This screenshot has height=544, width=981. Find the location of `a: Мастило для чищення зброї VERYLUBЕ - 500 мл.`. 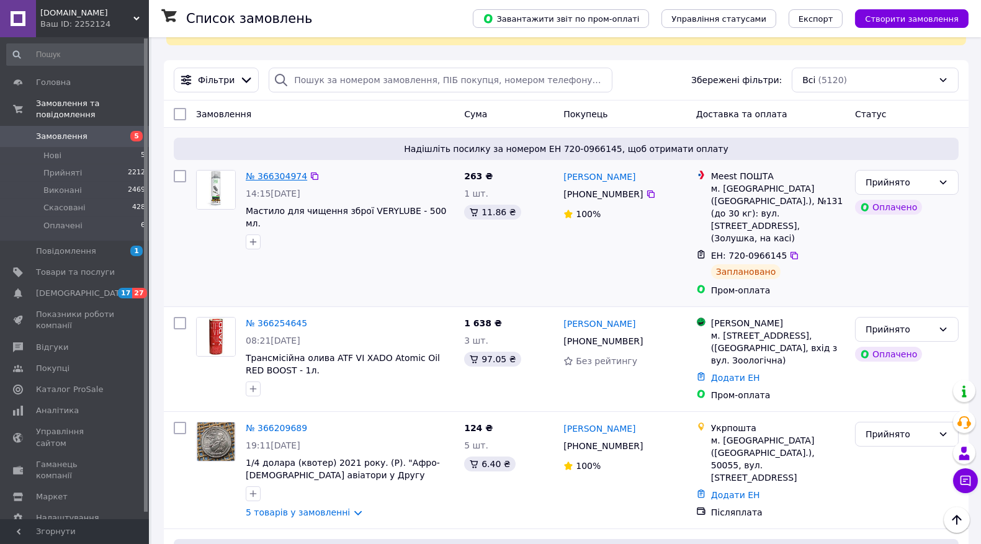

a: Мастило для чищення зброї VERYLUBЕ - 500 мл. is located at coordinates (346, 217).